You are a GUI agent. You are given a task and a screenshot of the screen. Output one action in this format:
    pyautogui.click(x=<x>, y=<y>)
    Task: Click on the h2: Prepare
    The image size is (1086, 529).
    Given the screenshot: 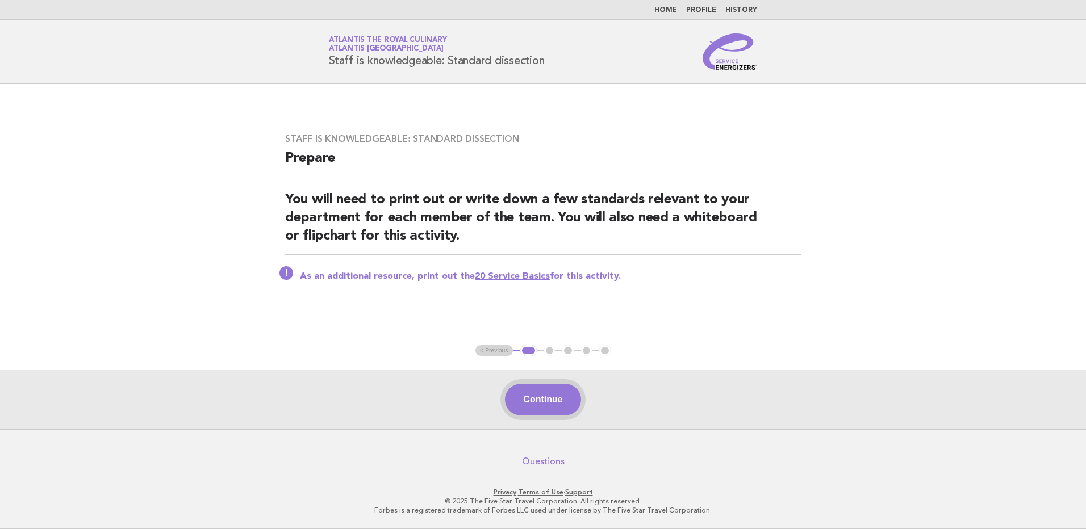 What is the action you would take?
    pyautogui.click(x=543, y=163)
    